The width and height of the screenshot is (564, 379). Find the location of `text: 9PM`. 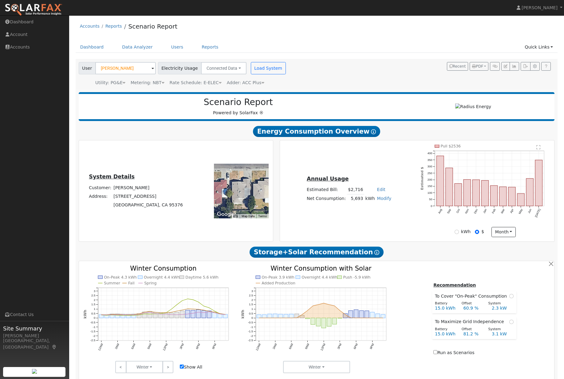

text: 9PM is located at coordinates (214, 346).